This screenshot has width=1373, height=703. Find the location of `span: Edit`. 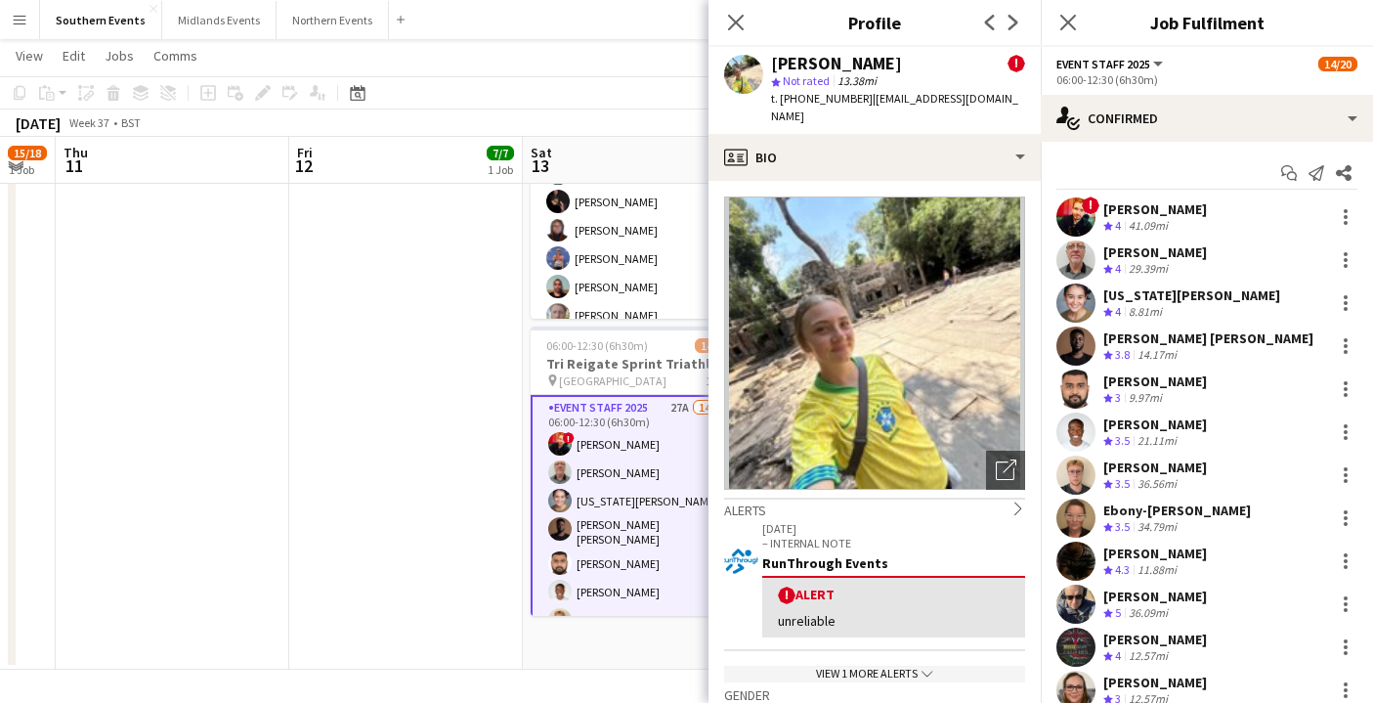

span: Edit is located at coordinates (73, 56).